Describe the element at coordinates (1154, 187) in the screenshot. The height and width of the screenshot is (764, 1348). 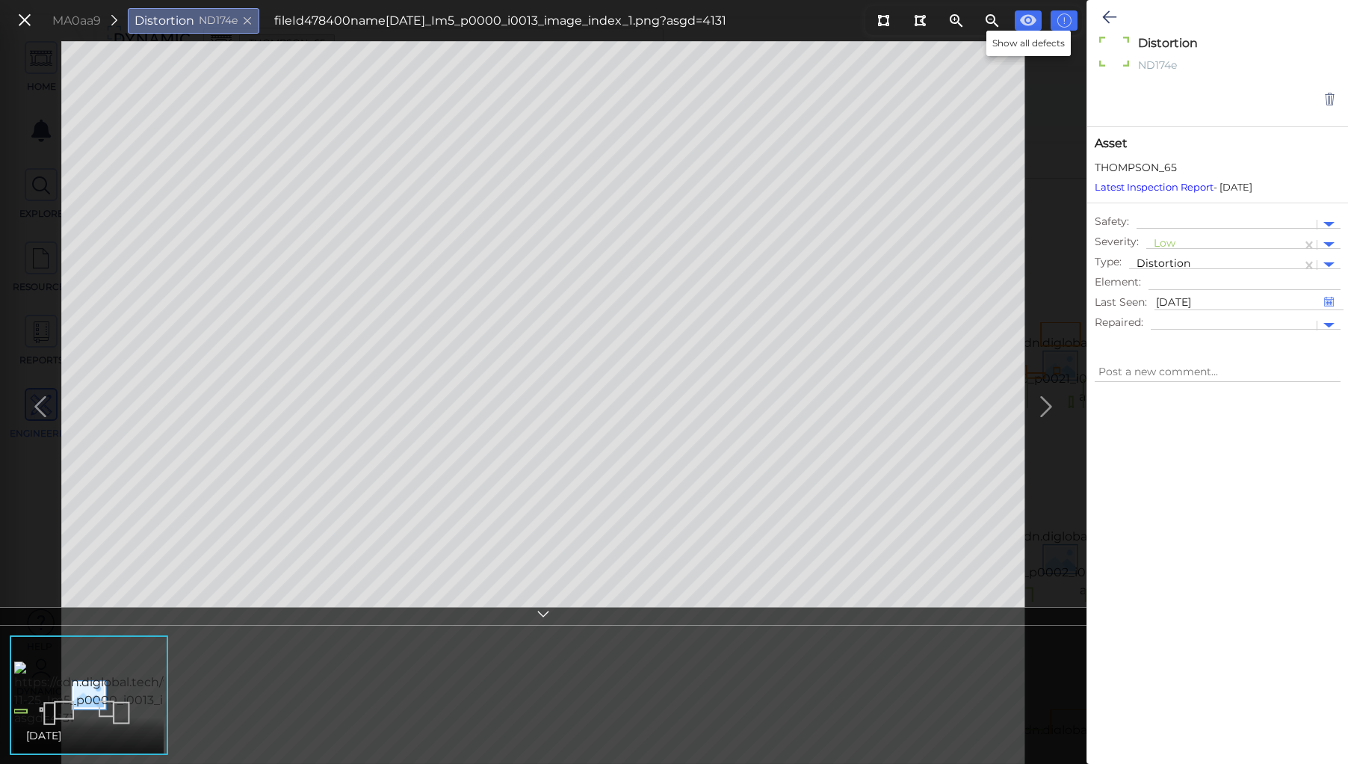
I see `a: Latest Inspection Report` at that location.